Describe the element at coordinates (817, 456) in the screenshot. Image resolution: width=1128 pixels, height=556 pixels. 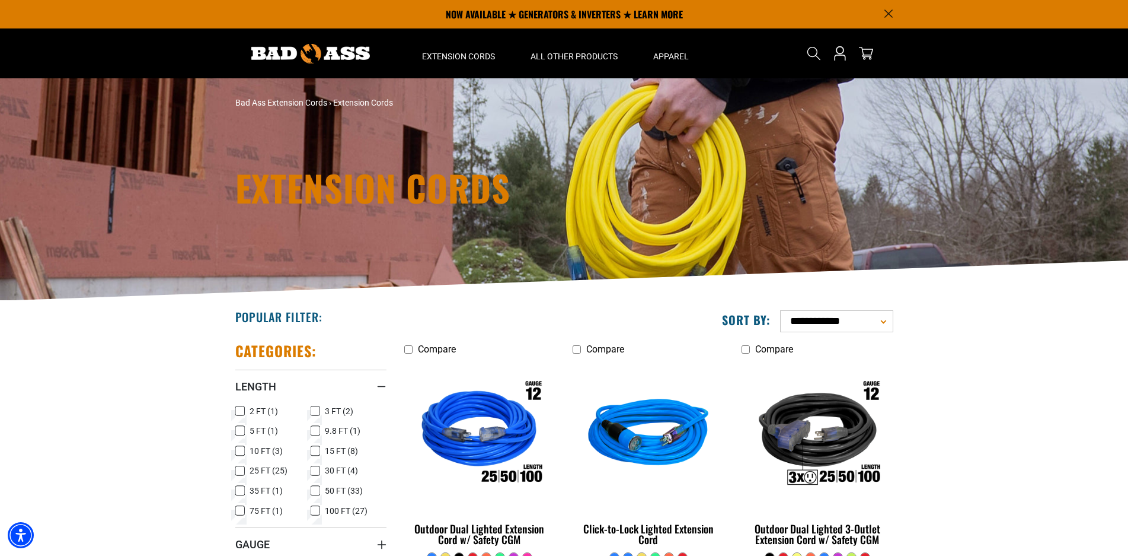
I see `a: Outdoor Dual Lighted 3-Outlet Extension Cord w/ Safety CGM Outdoor Dual Lighted 3-Outlet Extensio...` at that location.